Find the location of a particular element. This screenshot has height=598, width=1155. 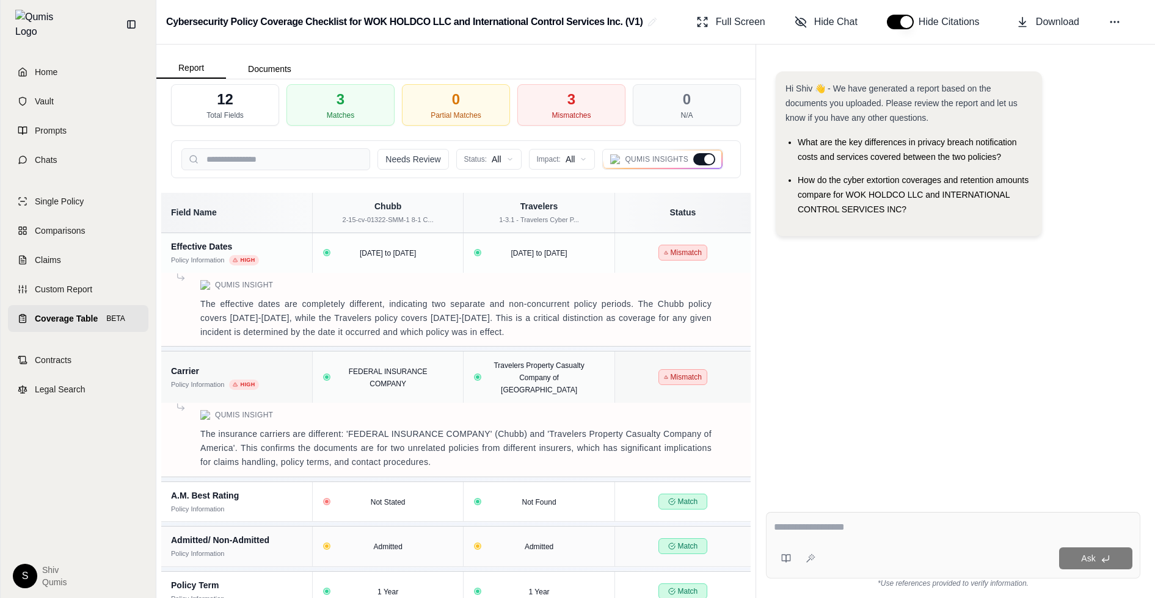

button: Needs Review is located at coordinates (413, 159).